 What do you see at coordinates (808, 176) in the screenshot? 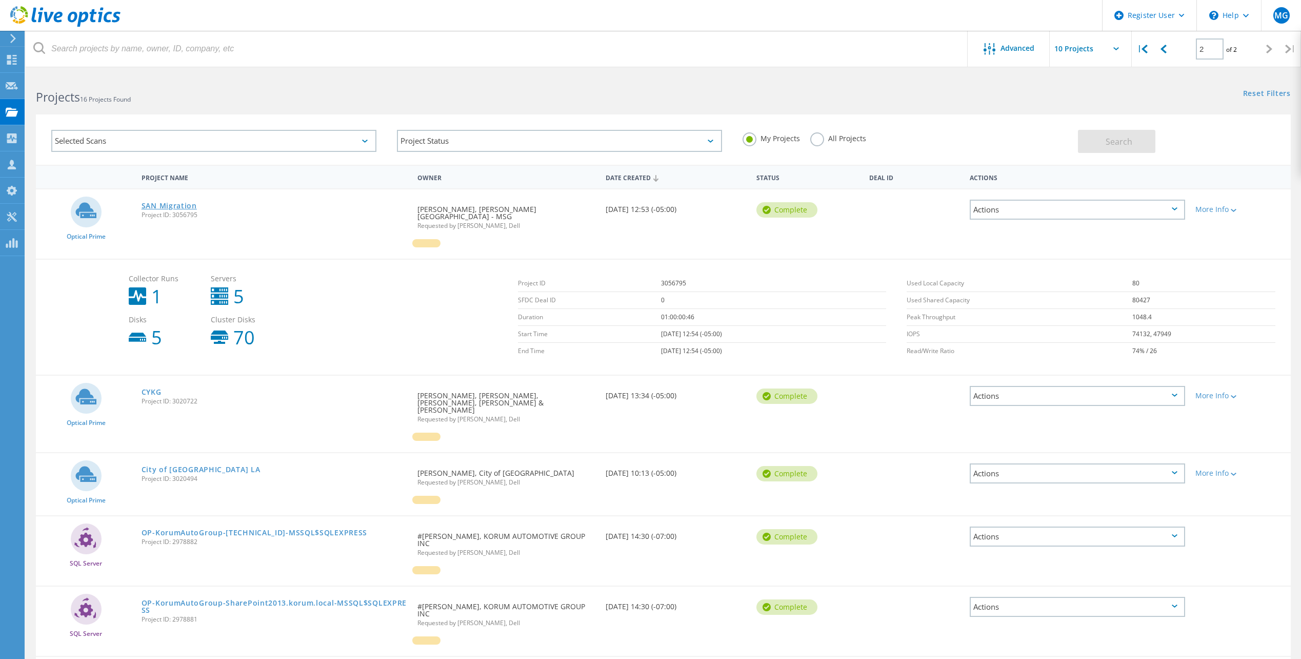
I see `div: Status` at bounding box center [808, 176].